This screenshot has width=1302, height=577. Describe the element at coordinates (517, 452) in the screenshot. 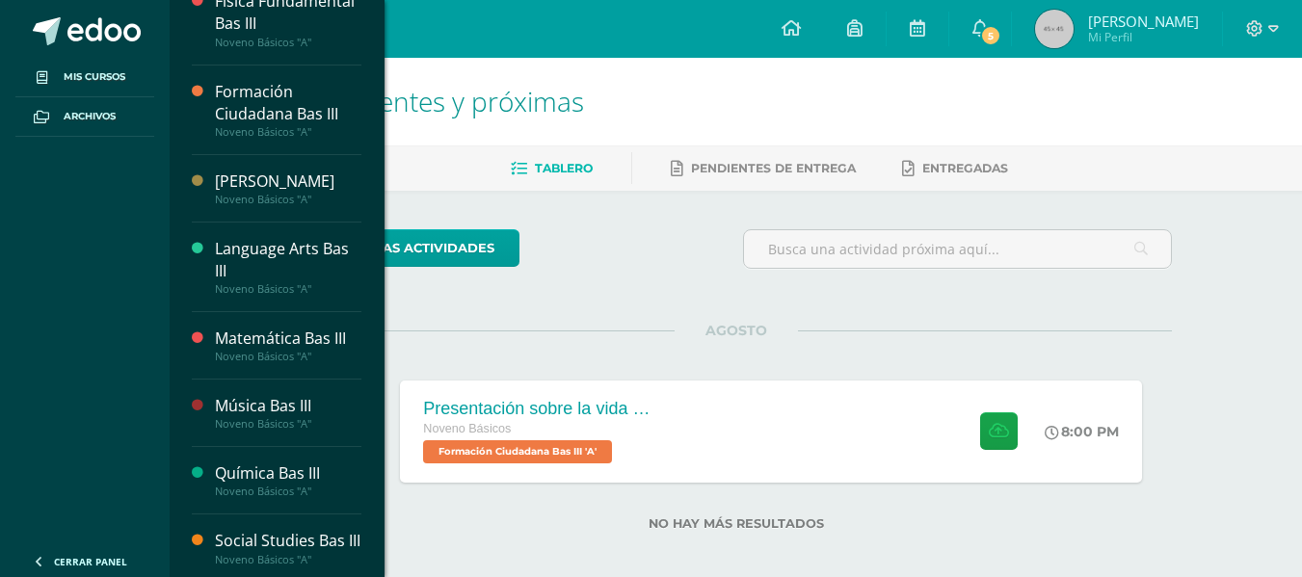

I see `span: Formación Ciudadana Bas III 'A'` at that location.